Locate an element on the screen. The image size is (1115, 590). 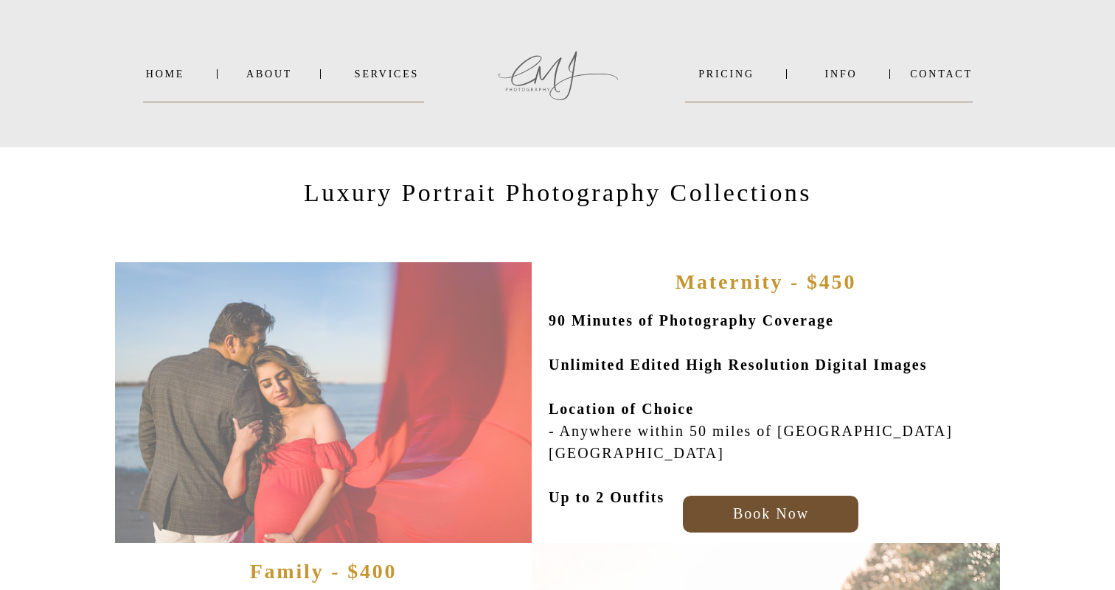
a: Book Now is located at coordinates (770, 510).